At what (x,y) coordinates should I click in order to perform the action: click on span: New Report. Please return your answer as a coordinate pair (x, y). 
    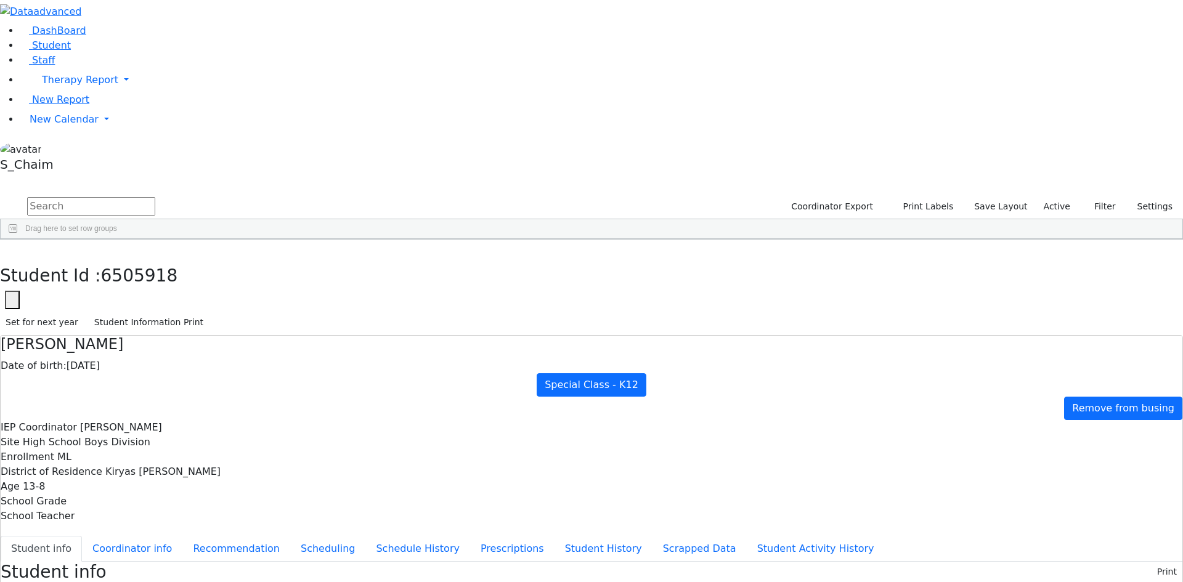
    Looking at the image, I should click on (60, 99).